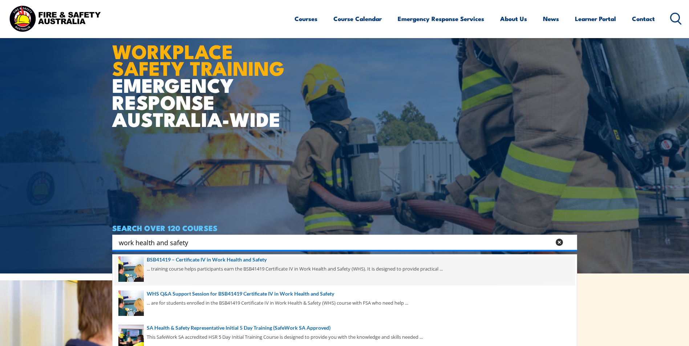  What do you see at coordinates (344, 228) in the screenshot?
I see `h4: SEARCH OVER 120 COURSES` at bounding box center [344, 228].